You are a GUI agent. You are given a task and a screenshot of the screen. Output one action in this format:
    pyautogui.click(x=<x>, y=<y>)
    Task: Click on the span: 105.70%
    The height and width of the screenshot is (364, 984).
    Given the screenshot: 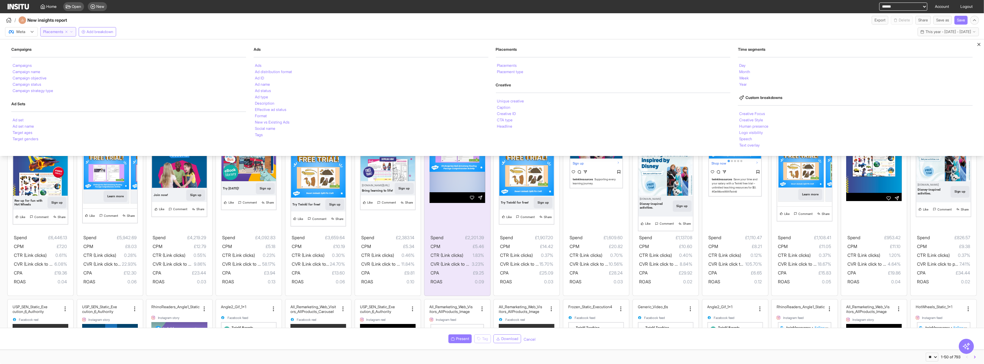 What is the action you would take?
    pyautogui.click(x=754, y=264)
    